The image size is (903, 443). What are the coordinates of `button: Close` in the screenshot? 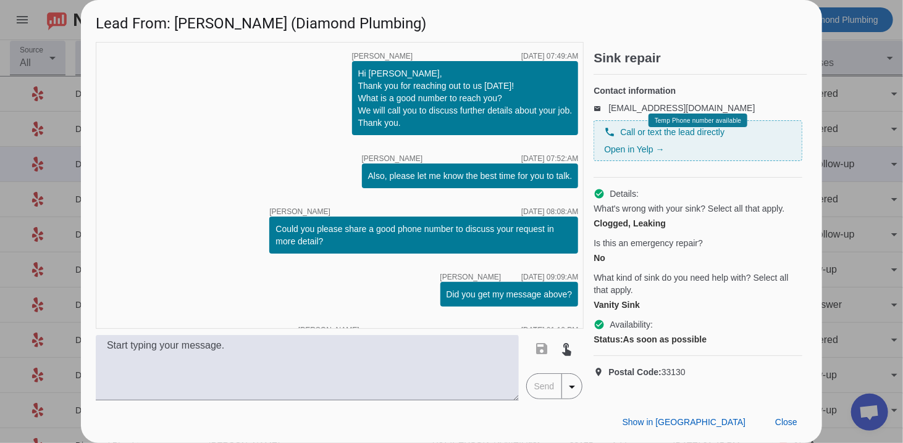 It's located at (786, 422).